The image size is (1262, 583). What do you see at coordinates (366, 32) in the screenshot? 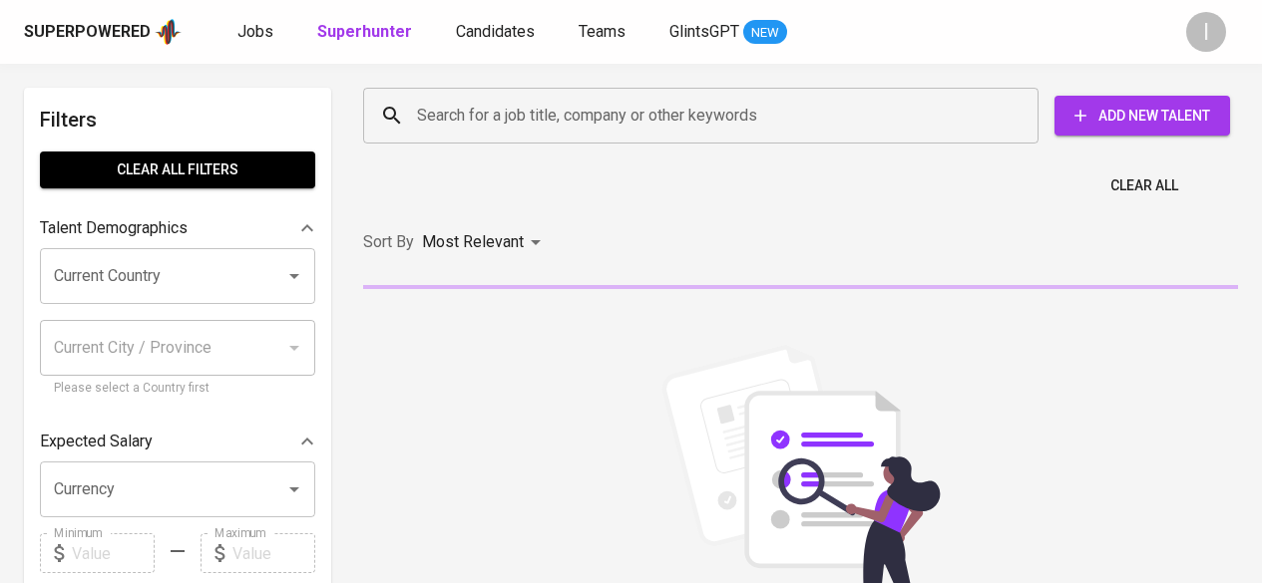
I see `a: Superhunter` at bounding box center [366, 32].